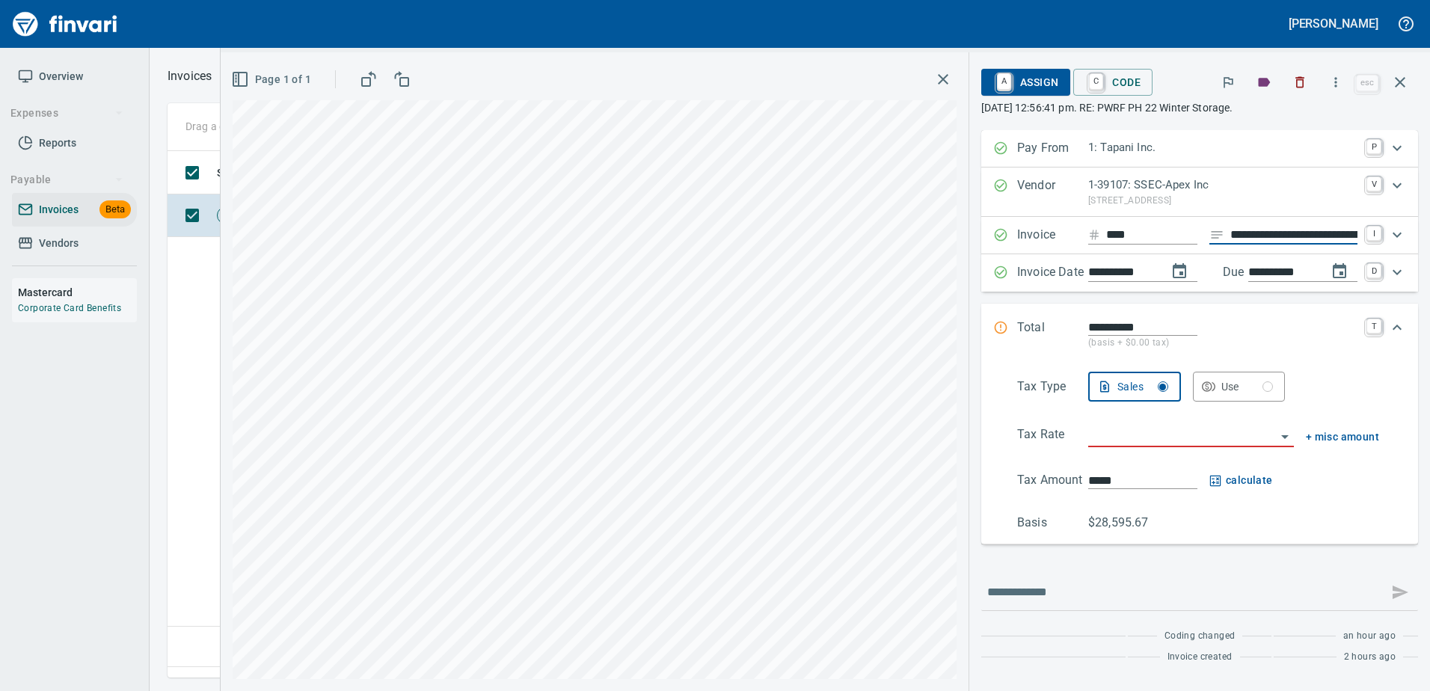 Image resolution: width=1430 pixels, height=691 pixels. Describe the element at coordinates (1113, 82) in the screenshot. I see `span: Code` at that location.